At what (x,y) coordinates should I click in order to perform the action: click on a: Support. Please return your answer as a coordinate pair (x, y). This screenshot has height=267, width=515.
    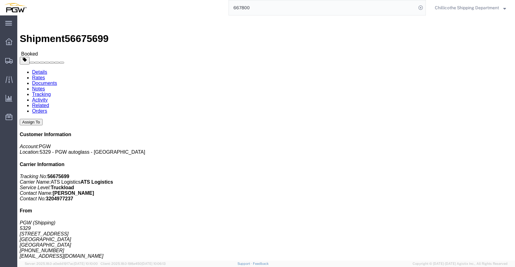
    Looking at the image, I should click on (245, 263).